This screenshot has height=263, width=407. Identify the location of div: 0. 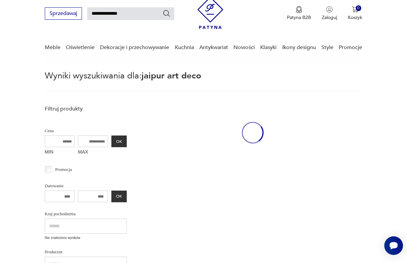
(358, 8).